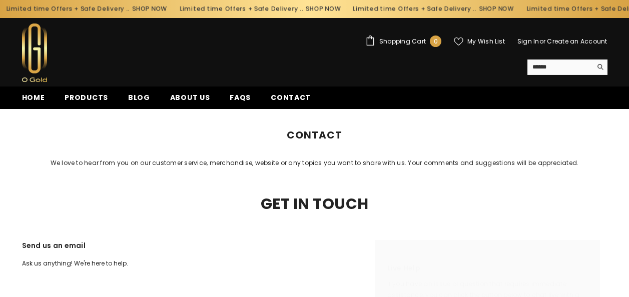 This screenshot has width=629, height=297. I want to click on button: Search, so click(599, 67).